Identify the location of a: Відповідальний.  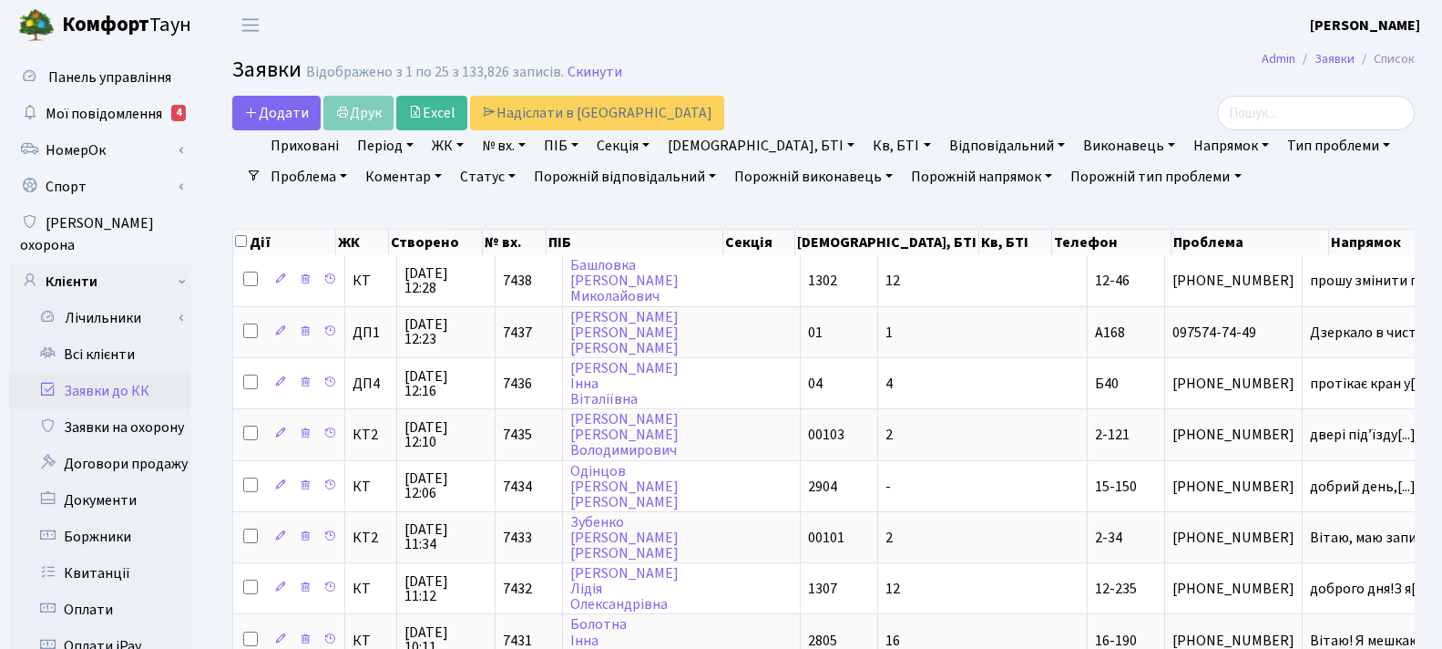
(1006, 146).